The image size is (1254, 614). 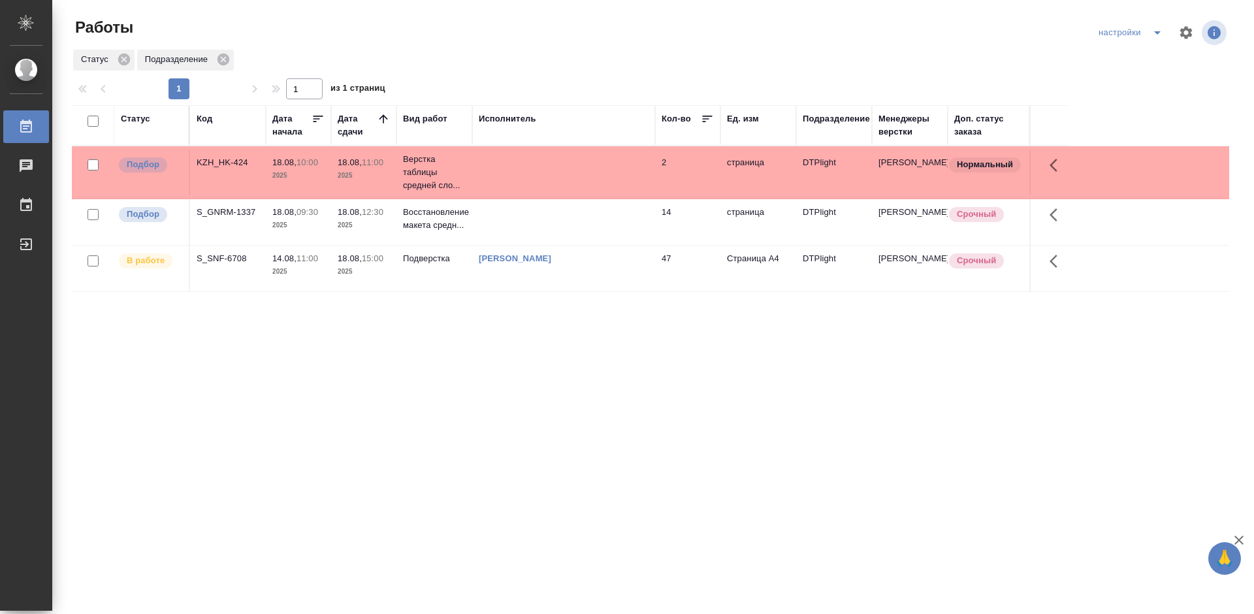 I want to click on p: 10:00, so click(x=307, y=162).